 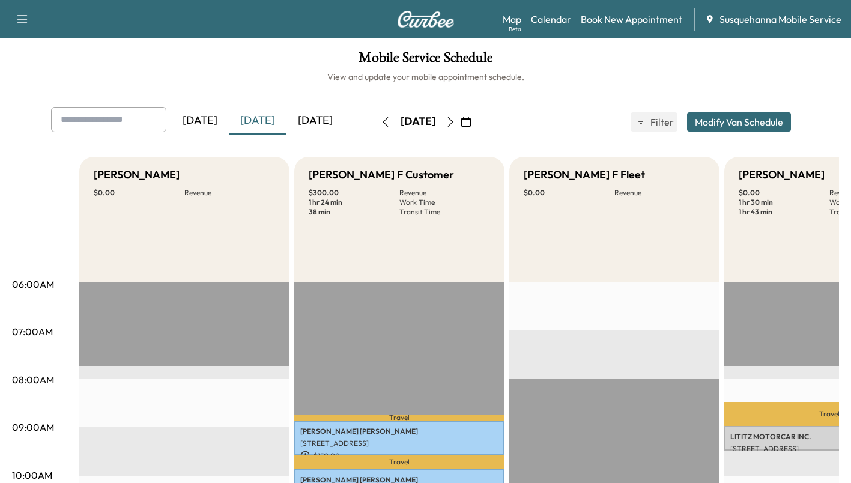 What do you see at coordinates (354, 193) in the screenshot?
I see `p: $ 300.00` at bounding box center [354, 193].